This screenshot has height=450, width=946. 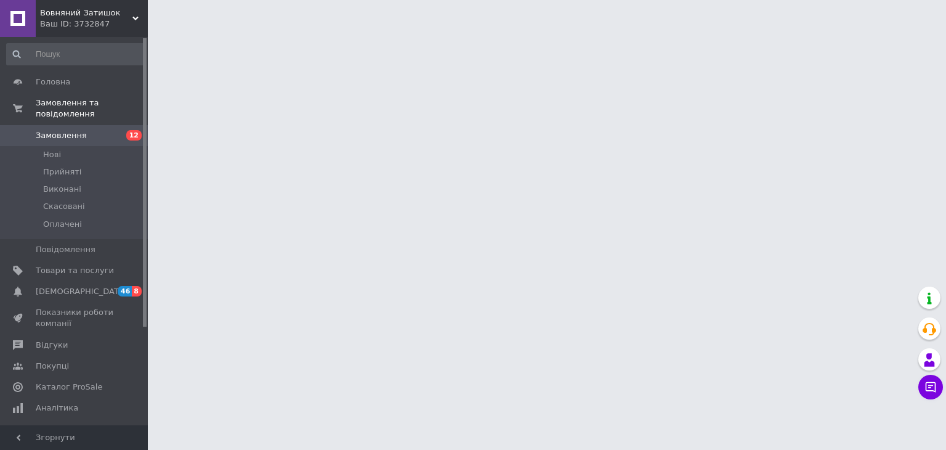 I want to click on span: Покупці, so click(x=52, y=366).